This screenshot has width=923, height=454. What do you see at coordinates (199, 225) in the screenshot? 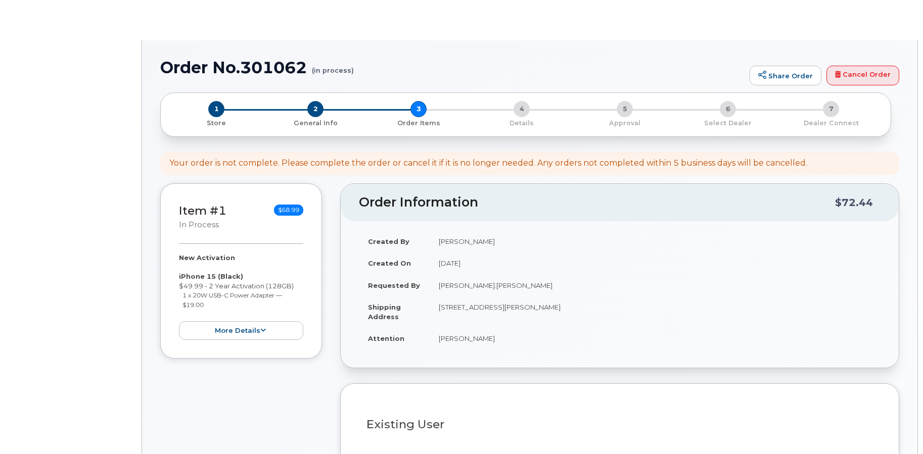
I see `small: in process` at bounding box center [199, 225].